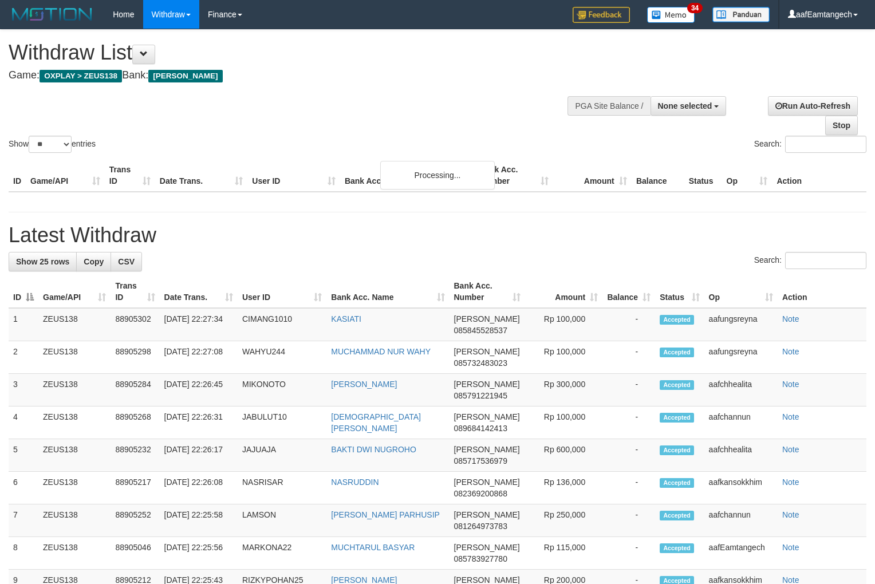 The image size is (875, 584). What do you see at coordinates (373, 449) in the screenshot?
I see `a: BAKTI DWI NUGROHO` at bounding box center [373, 449].